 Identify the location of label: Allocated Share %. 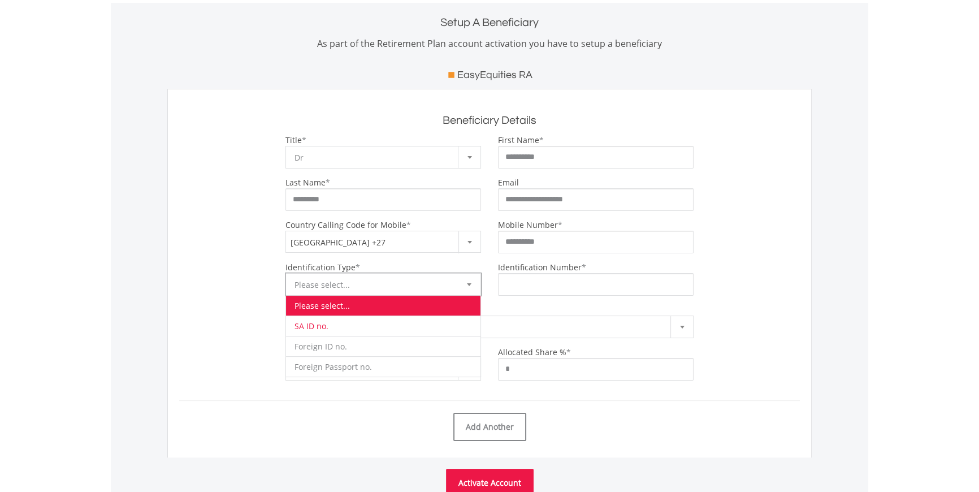
(532, 352).